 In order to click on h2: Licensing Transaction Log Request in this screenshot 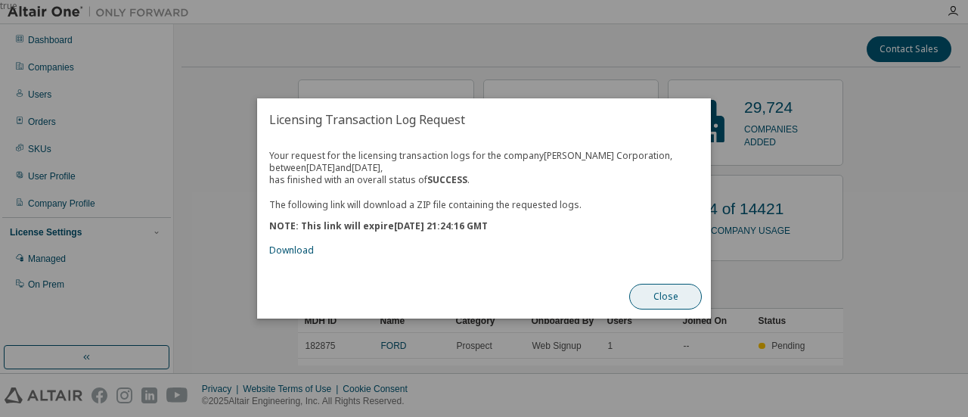, I will do `click(484, 119)`.